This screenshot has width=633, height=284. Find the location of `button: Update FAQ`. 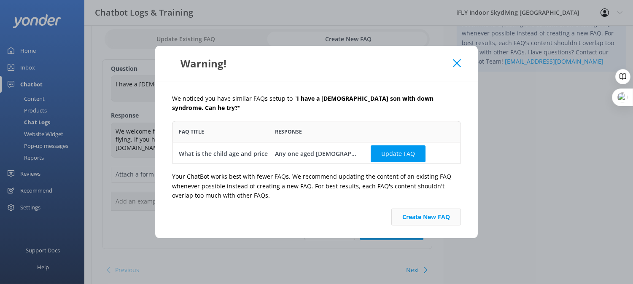

button: Update FAQ is located at coordinates (398, 154).